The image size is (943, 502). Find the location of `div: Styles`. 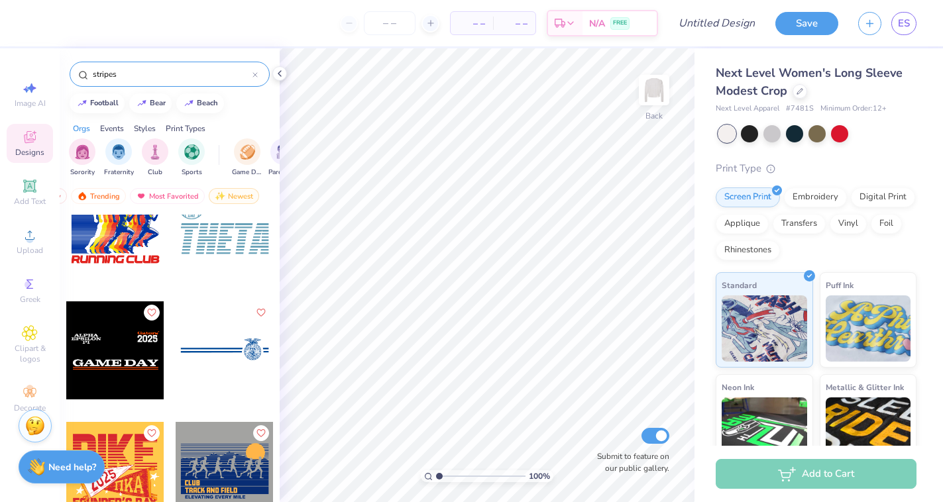

div: Styles is located at coordinates (144, 129).